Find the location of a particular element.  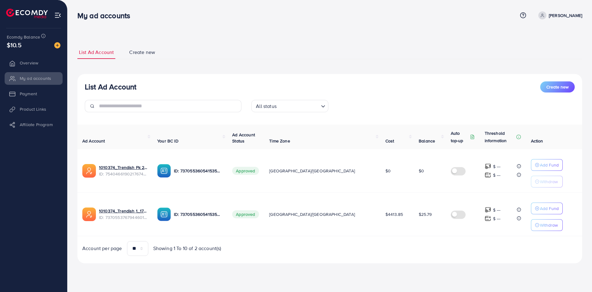

img: menu is located at coordinates (58, 15).